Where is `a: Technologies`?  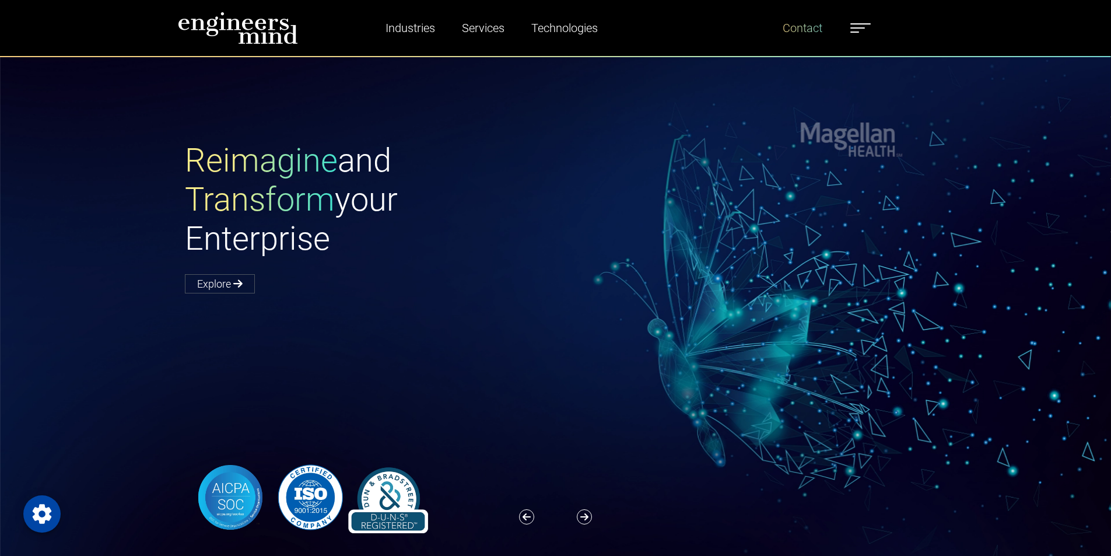 a: Technologies is located at coordinates (565, 28).